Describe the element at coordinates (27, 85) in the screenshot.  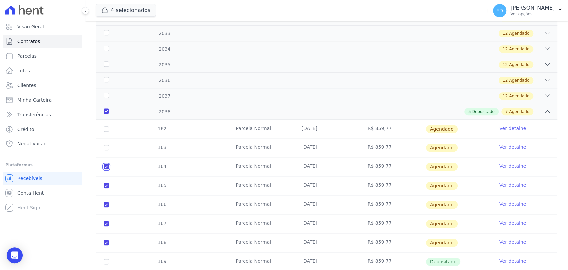
I see `span: Clientes` at that location.